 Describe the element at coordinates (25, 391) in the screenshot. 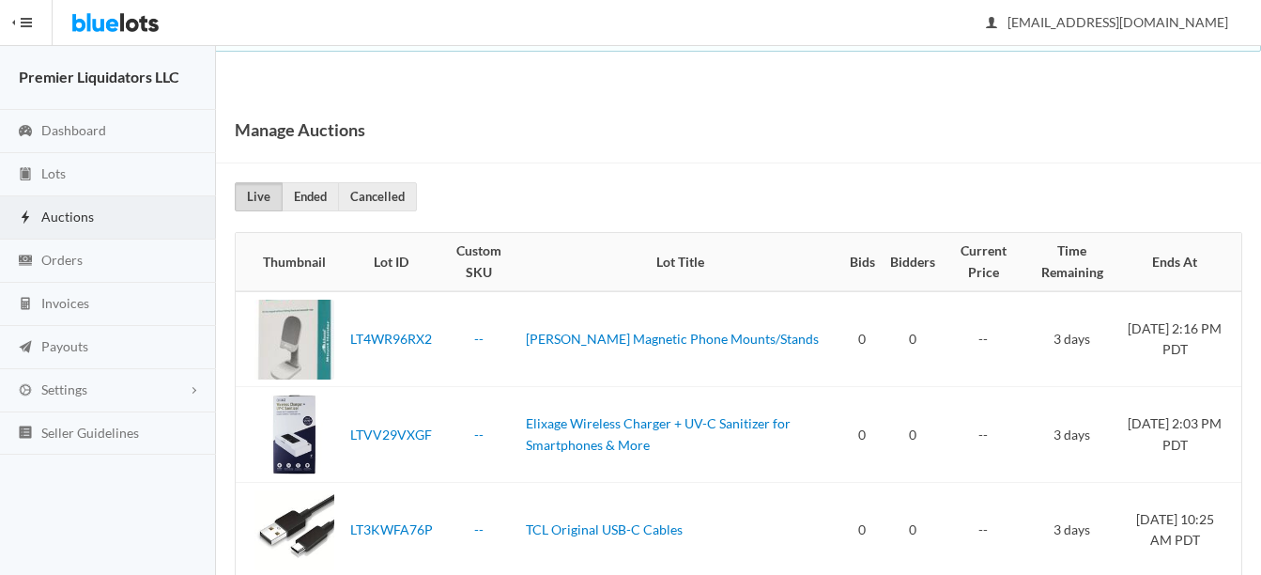

I see `ion-icon: cog` at that location.